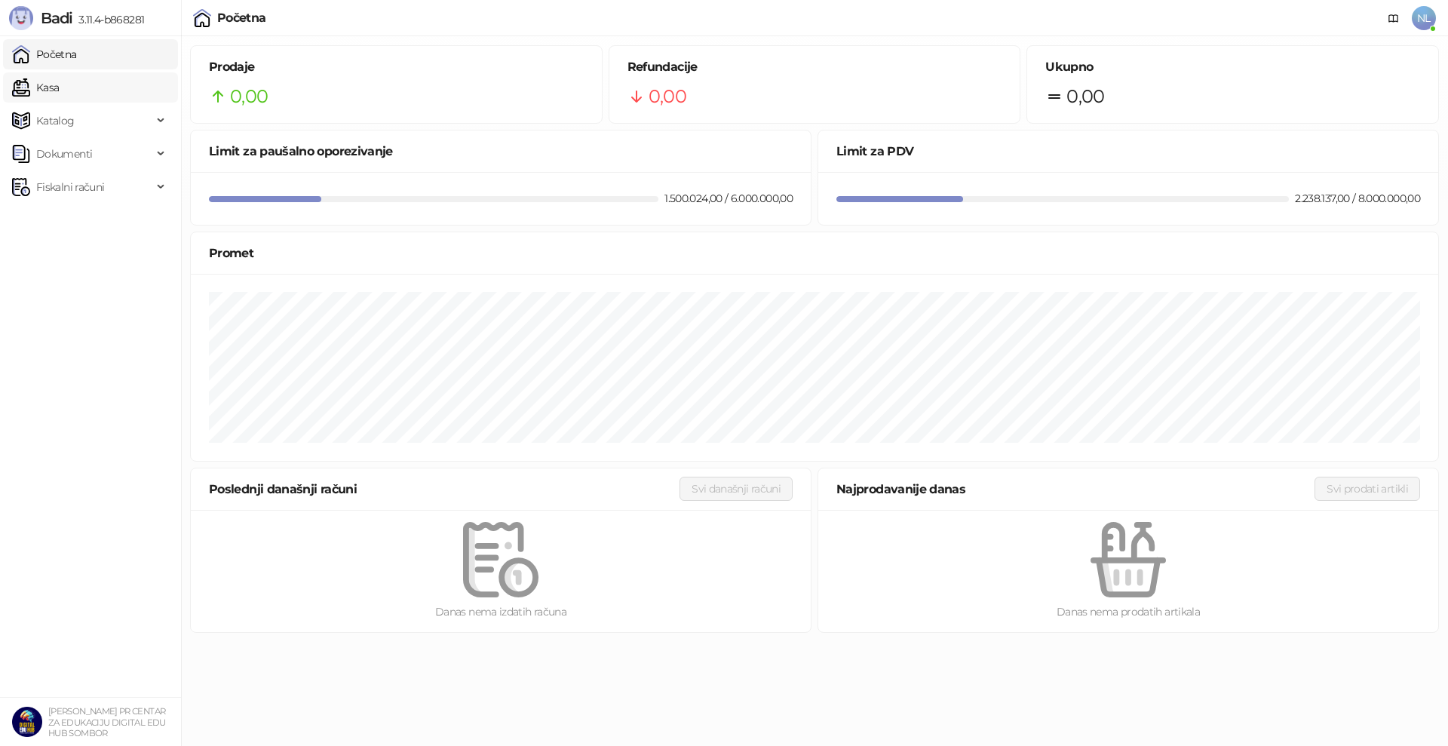 The image size is (1448, 746). I want to click on div: Danas nema izdatih računa, so click(501, 612).